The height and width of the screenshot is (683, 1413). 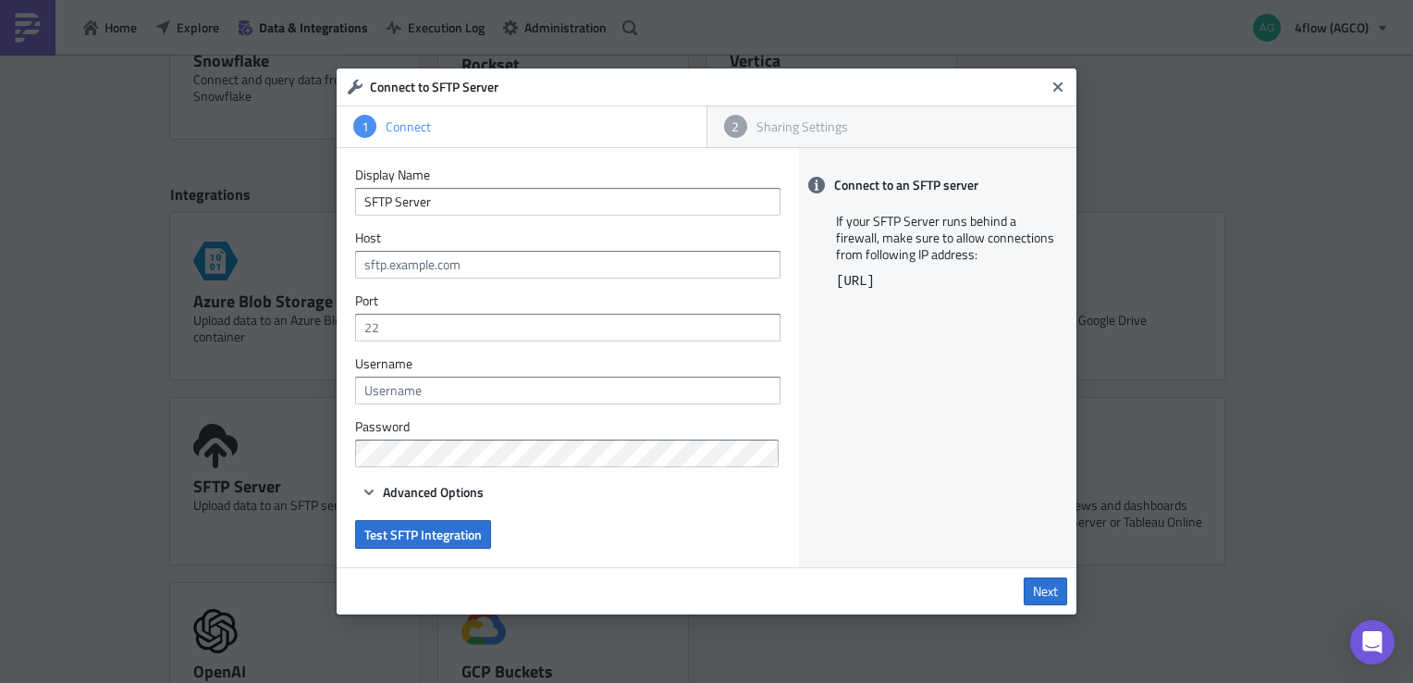 What do you see at coordinates (568, 175) in the screenshot?
I see `label: Display Name` at bounding box center [568, 175].